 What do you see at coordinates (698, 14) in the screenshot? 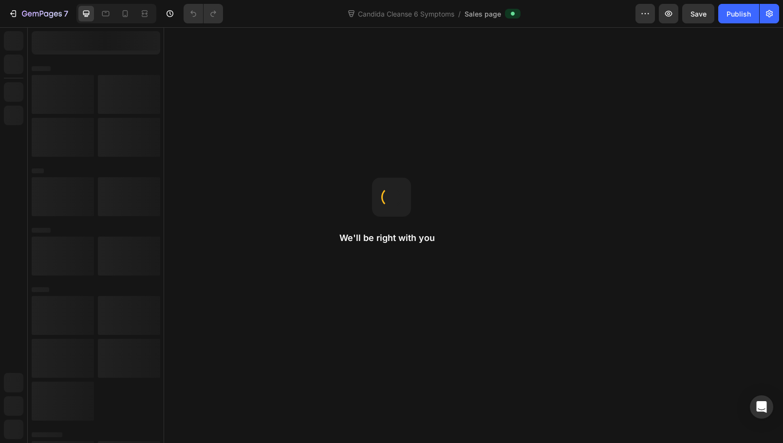
I see `span: Save` at bounding box center [698, 14].